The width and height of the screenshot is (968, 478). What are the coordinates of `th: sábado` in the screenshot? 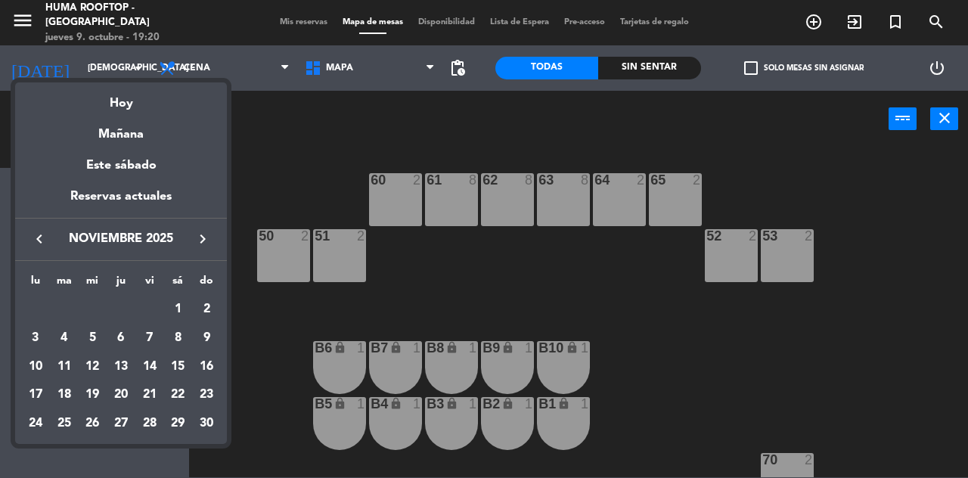 It's located at (178, 284).